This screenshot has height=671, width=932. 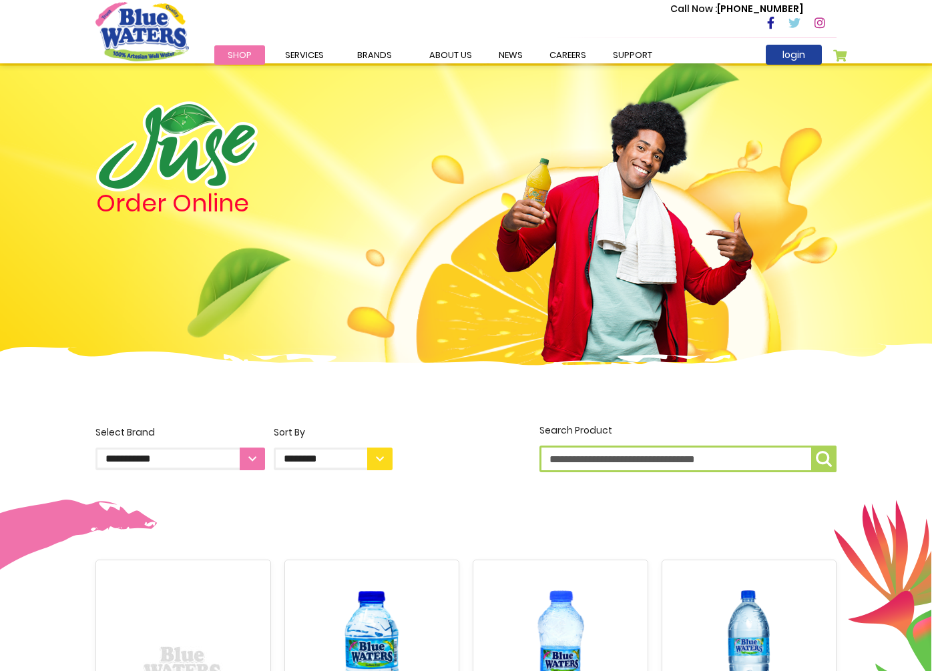 I want to click on span: Services, so click(x=304, y=55).